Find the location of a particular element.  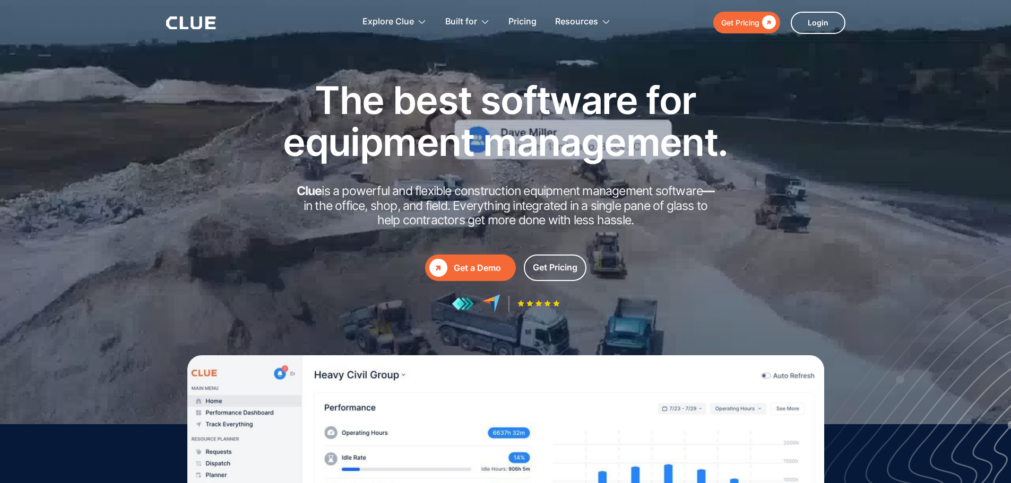

a: Pricing is located at coordinates (522, 22).